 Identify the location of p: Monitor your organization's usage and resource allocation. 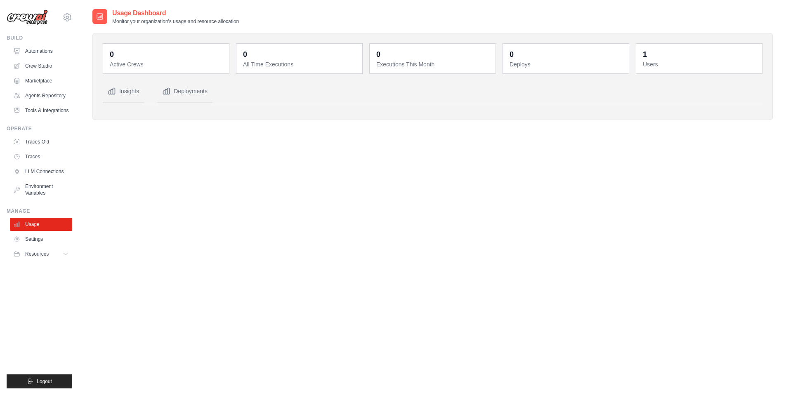
(175, 21).